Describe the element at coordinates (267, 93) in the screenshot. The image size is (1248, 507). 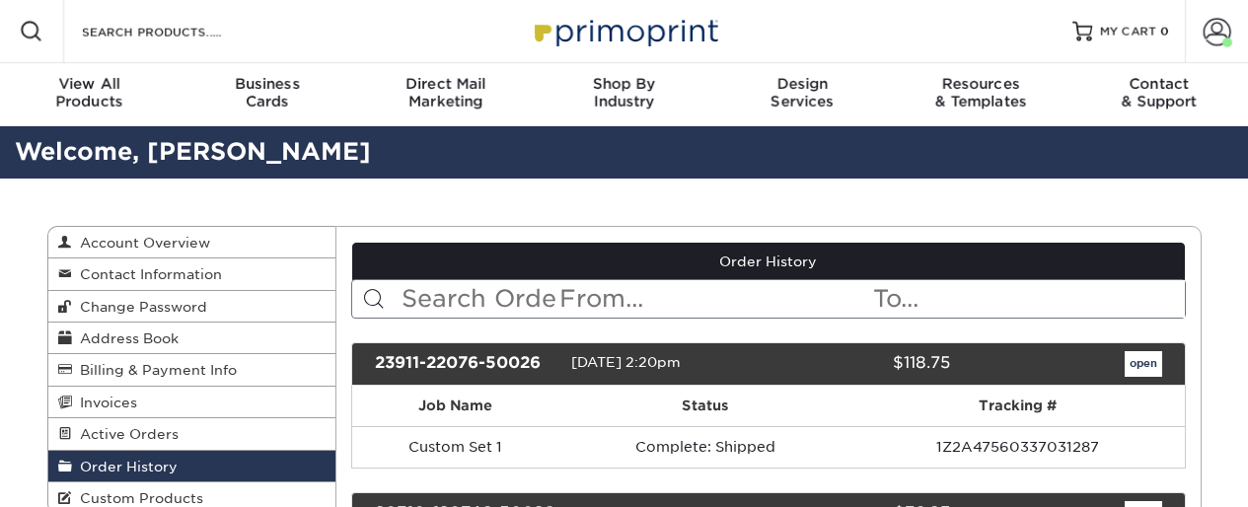
I see `div: Cards` at that location.